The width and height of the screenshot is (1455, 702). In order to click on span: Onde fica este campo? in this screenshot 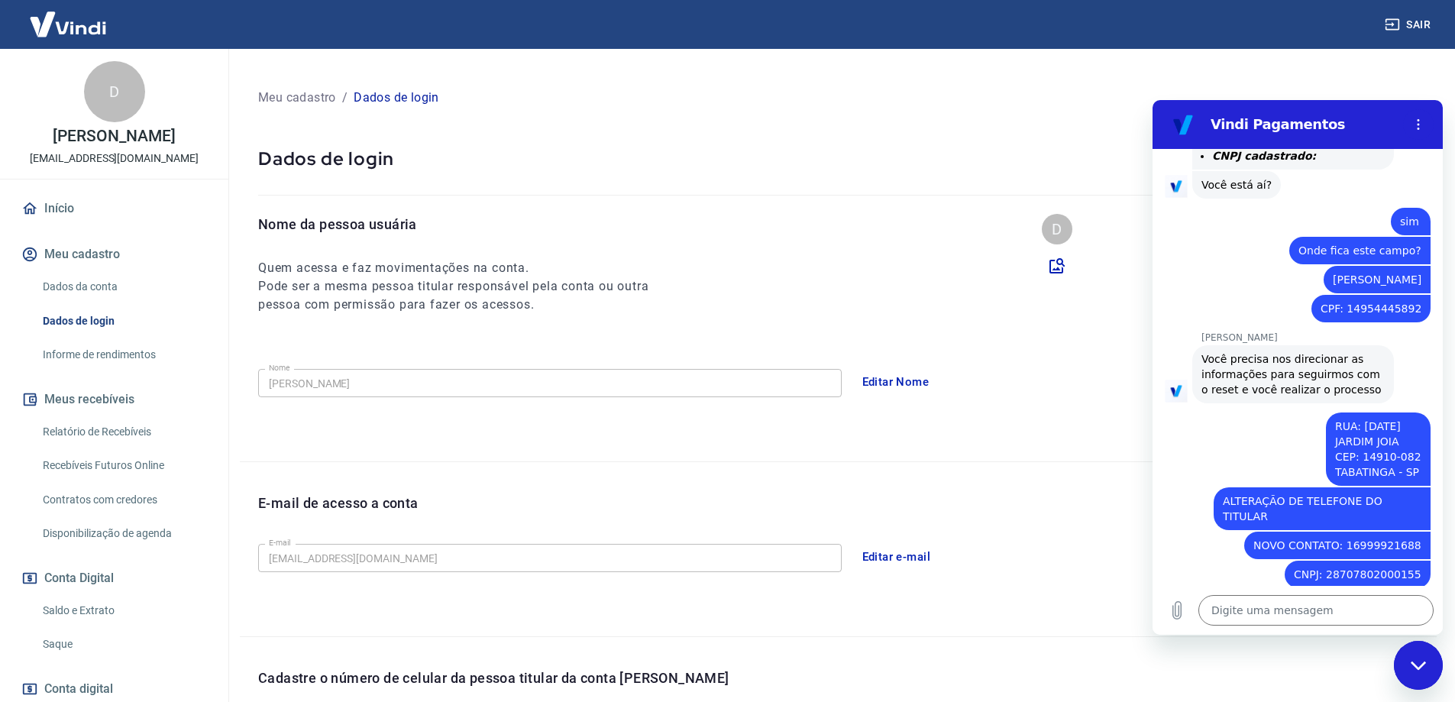, I will do `click(207, 150)`.